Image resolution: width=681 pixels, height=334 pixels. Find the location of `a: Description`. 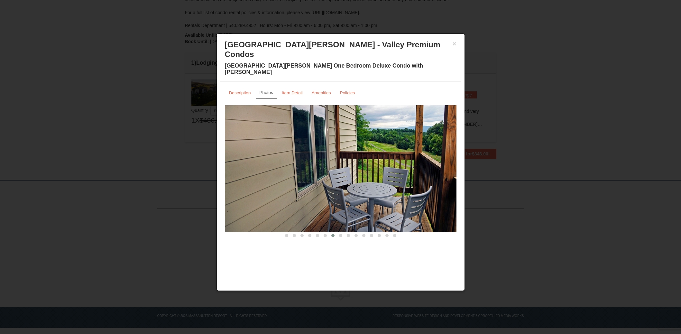

a: Description is located at coordinates (240, 93).